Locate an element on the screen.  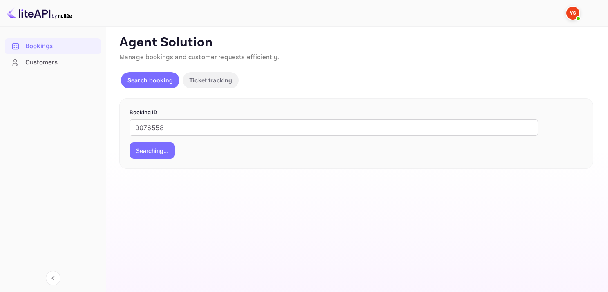
p: Agent Solution is located at coordinates (356, 43).